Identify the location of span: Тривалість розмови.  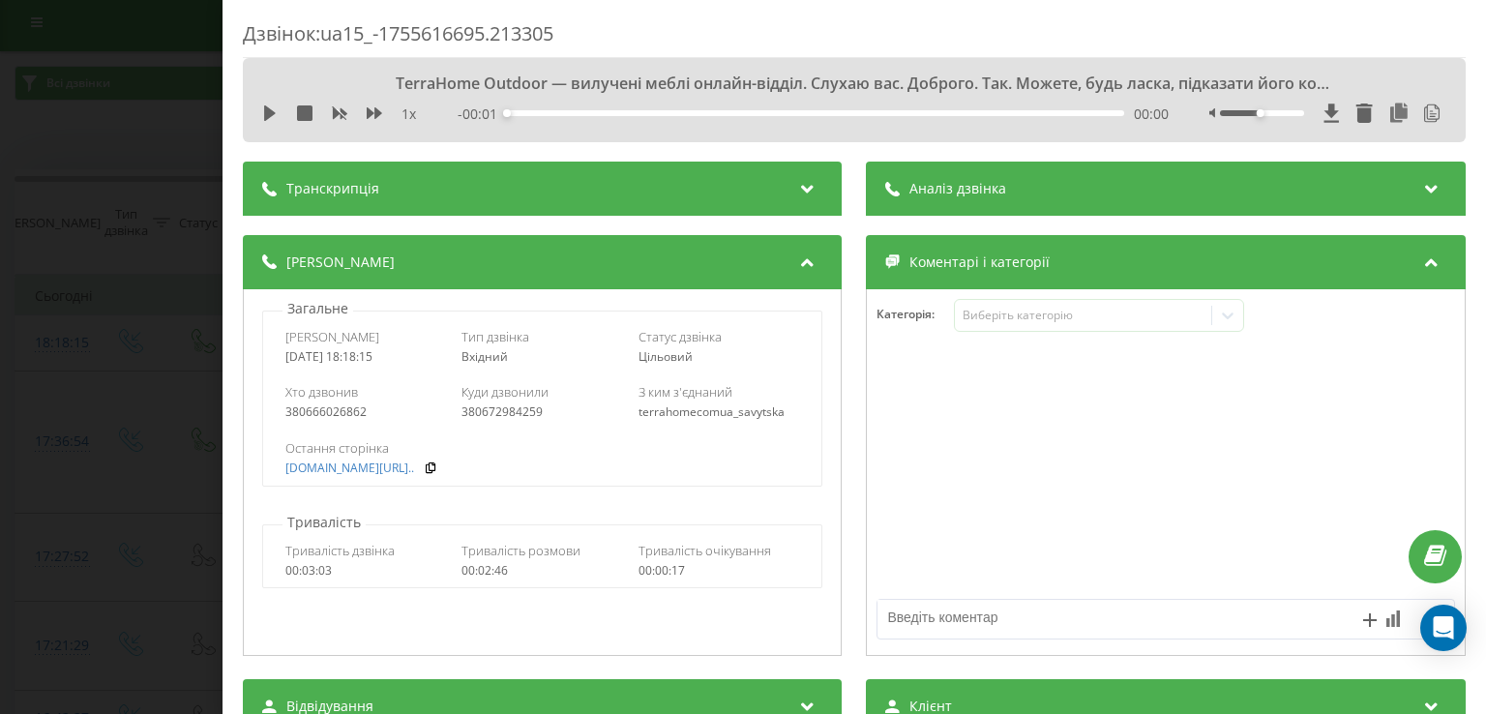
(521, 550).